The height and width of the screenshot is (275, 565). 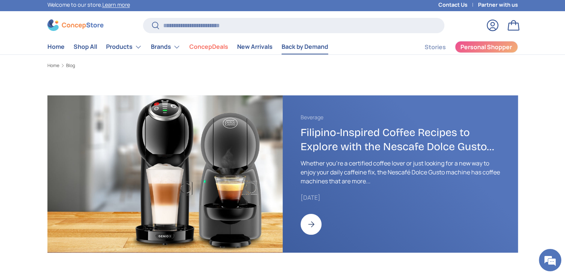 What do you see at coordinates (458, 5) in the screenshot?
I see `a: Contact Us` at bounding box center [458, 5].